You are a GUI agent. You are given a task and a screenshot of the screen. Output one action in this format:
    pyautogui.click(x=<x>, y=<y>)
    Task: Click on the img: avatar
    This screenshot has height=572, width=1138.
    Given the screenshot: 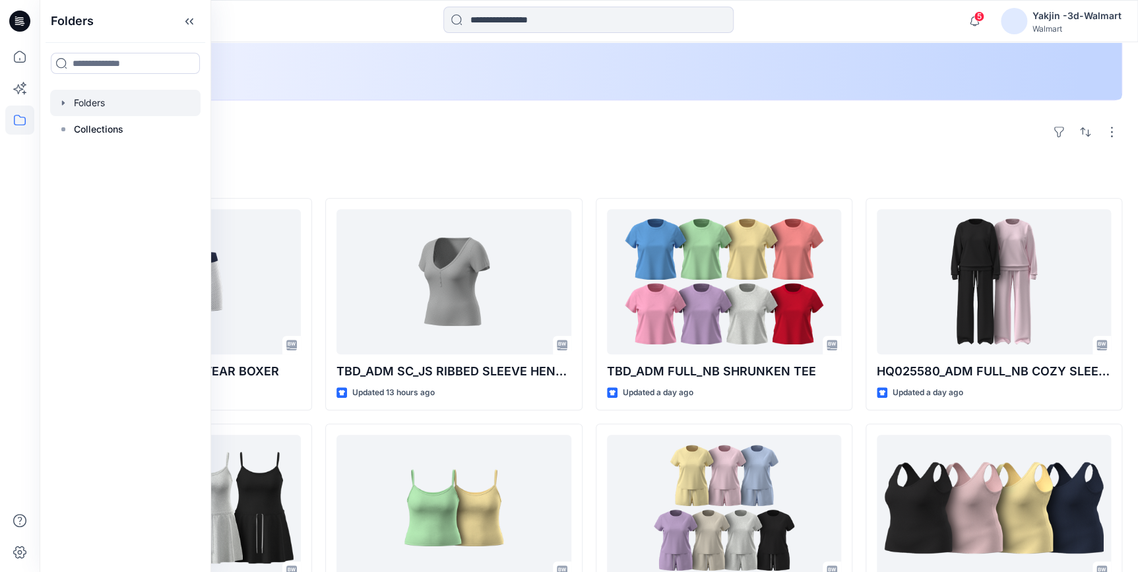 What is the action you would take?
    pyautogui.click(x=1014, y=21)
    